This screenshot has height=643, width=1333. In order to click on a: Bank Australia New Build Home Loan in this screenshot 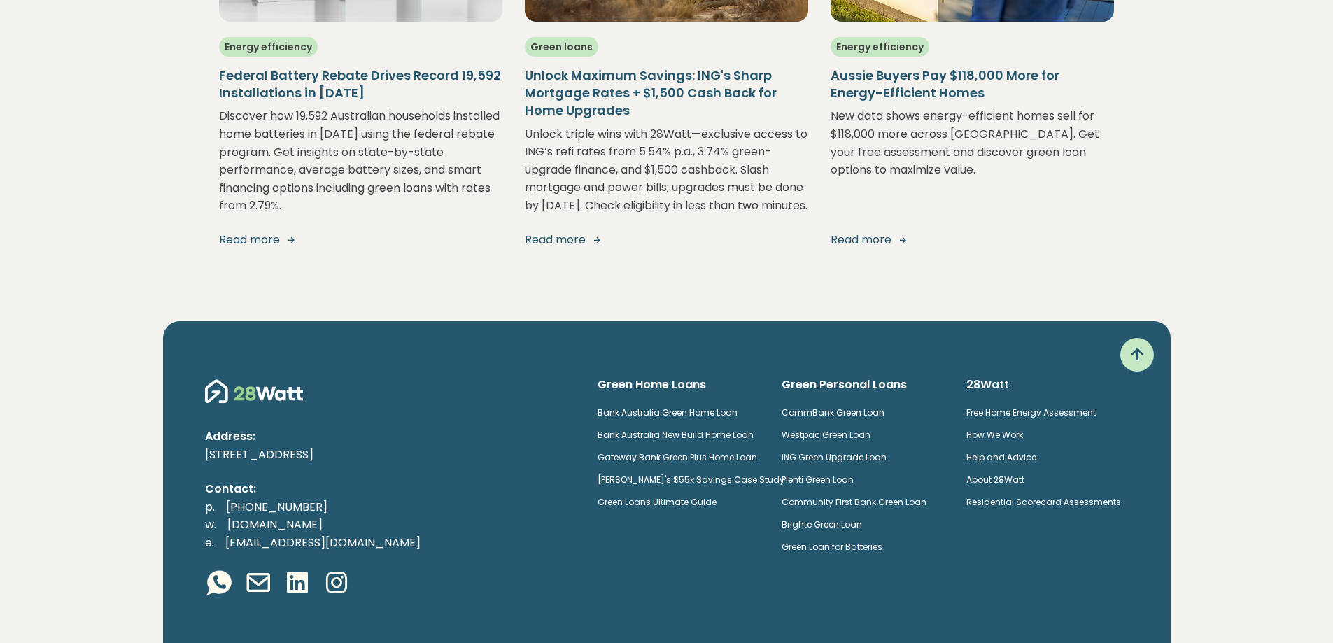, I will do `click(675, 435)`.